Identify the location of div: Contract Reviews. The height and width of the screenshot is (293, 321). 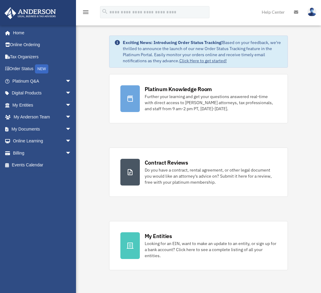
(166, 162).